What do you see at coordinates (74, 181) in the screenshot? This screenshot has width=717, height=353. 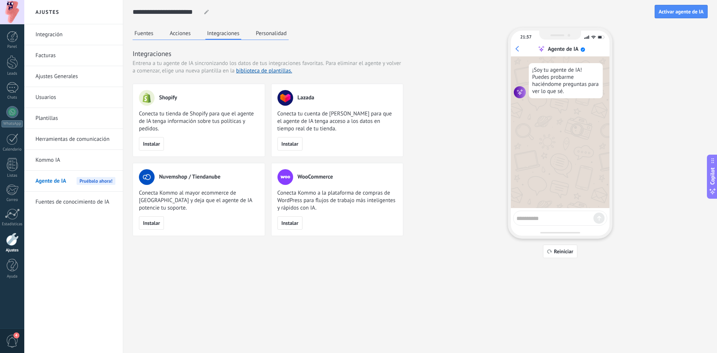 I see `li: Agente de IA` at bounding box center [74, 181].